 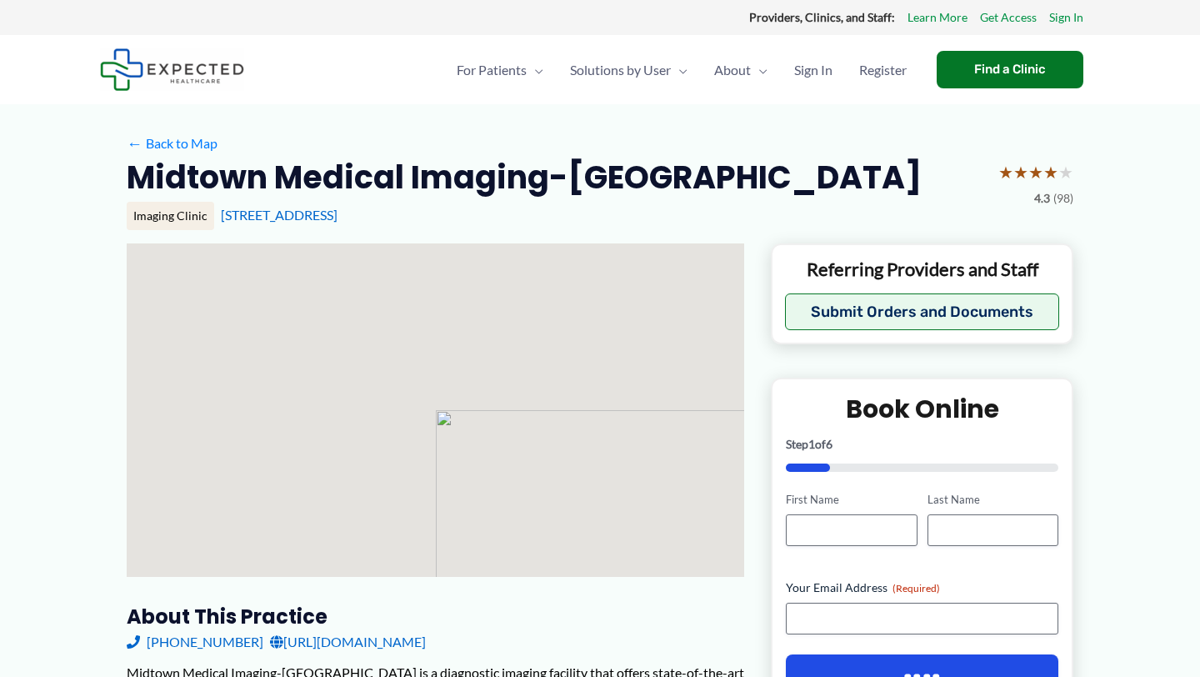 I want to click on label: Your Email Address, so click(x=922, y=588).